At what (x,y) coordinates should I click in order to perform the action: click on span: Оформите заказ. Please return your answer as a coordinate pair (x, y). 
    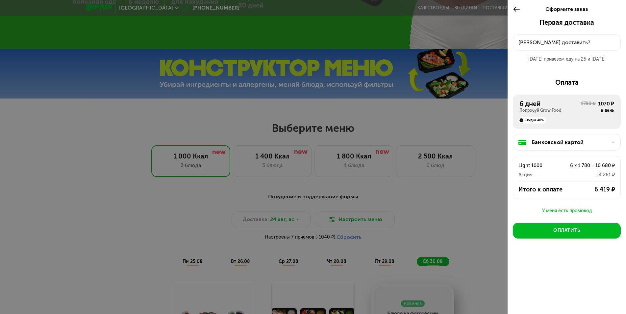
    Looking at the image, I should click on (567, 9).